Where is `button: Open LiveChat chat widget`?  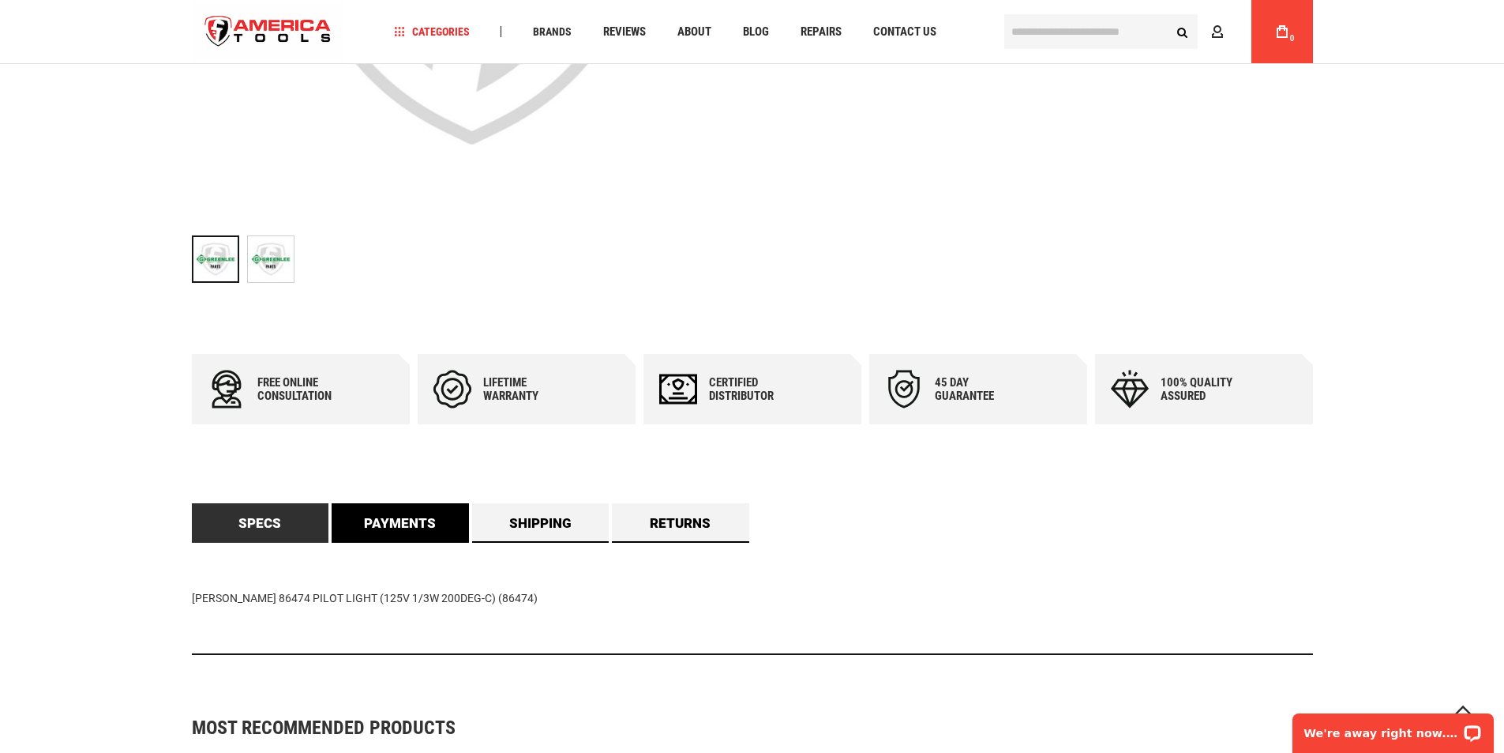 button: Open LiveChat chat widget is located at coordinates (191, 30).